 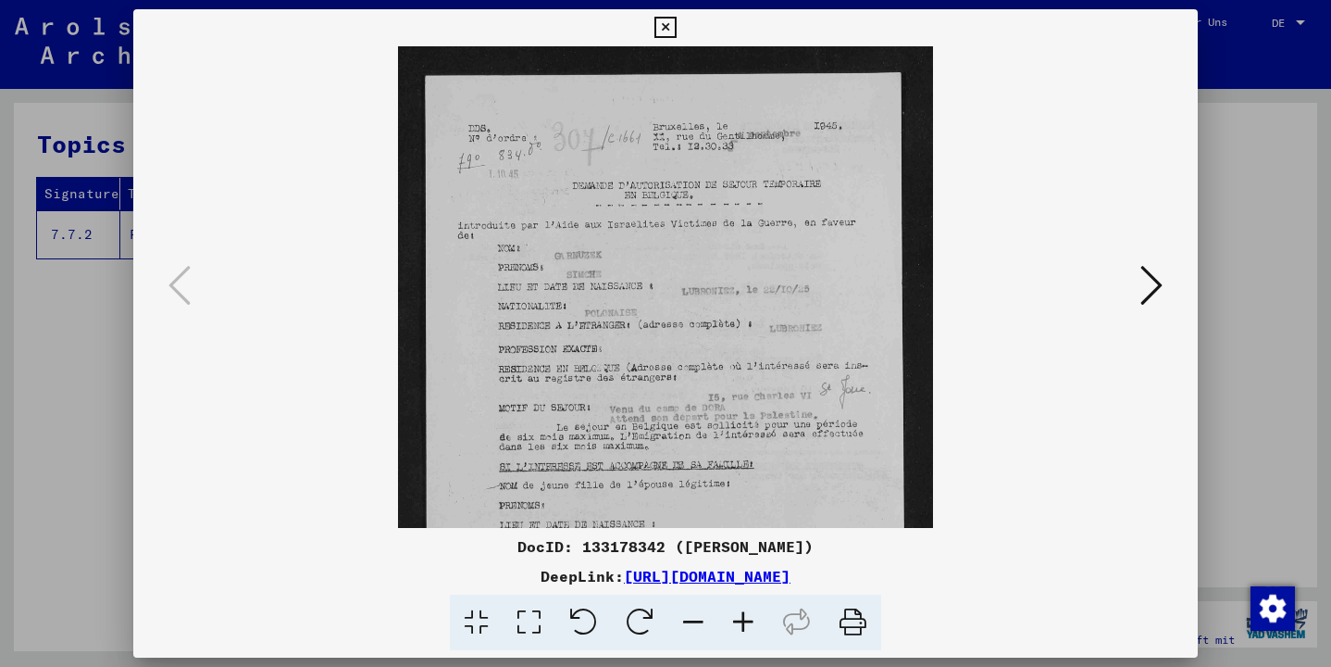 I want to click on div: Zustimmung ändern, so click(x=1272, y=607).